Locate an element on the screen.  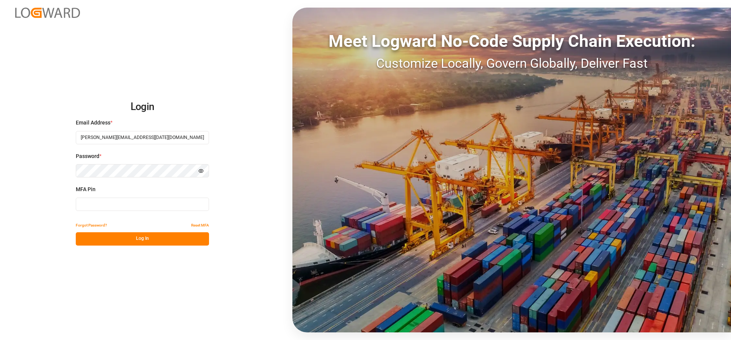
button: Reset MFA is located at coordinates (200, 225).